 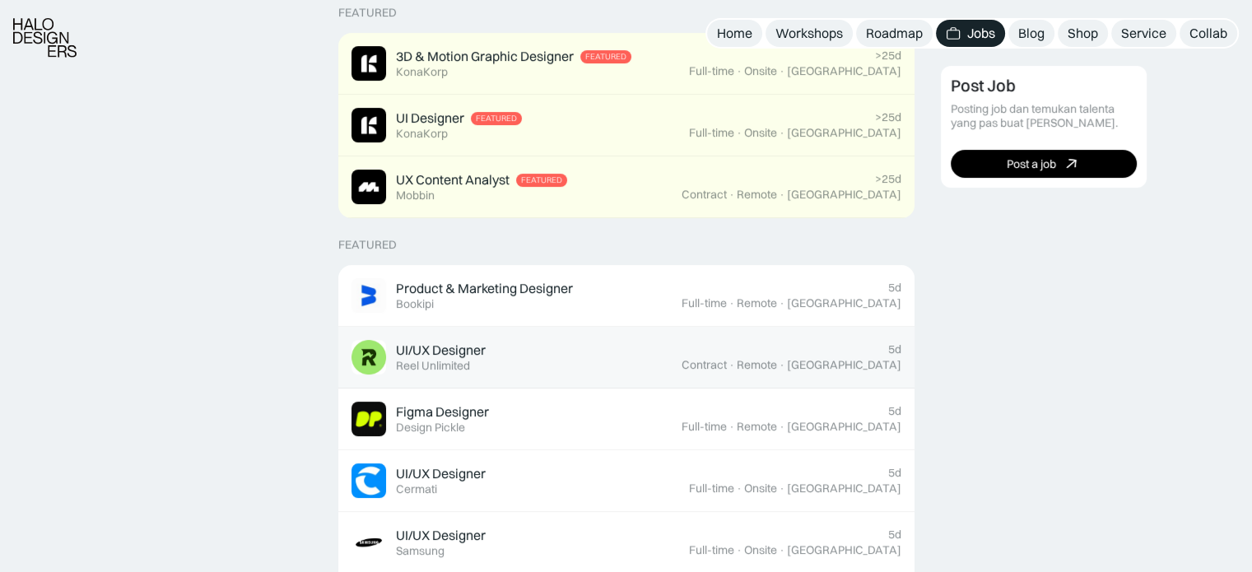 I want to click on div: Workshops, so click(x=809, y=33).